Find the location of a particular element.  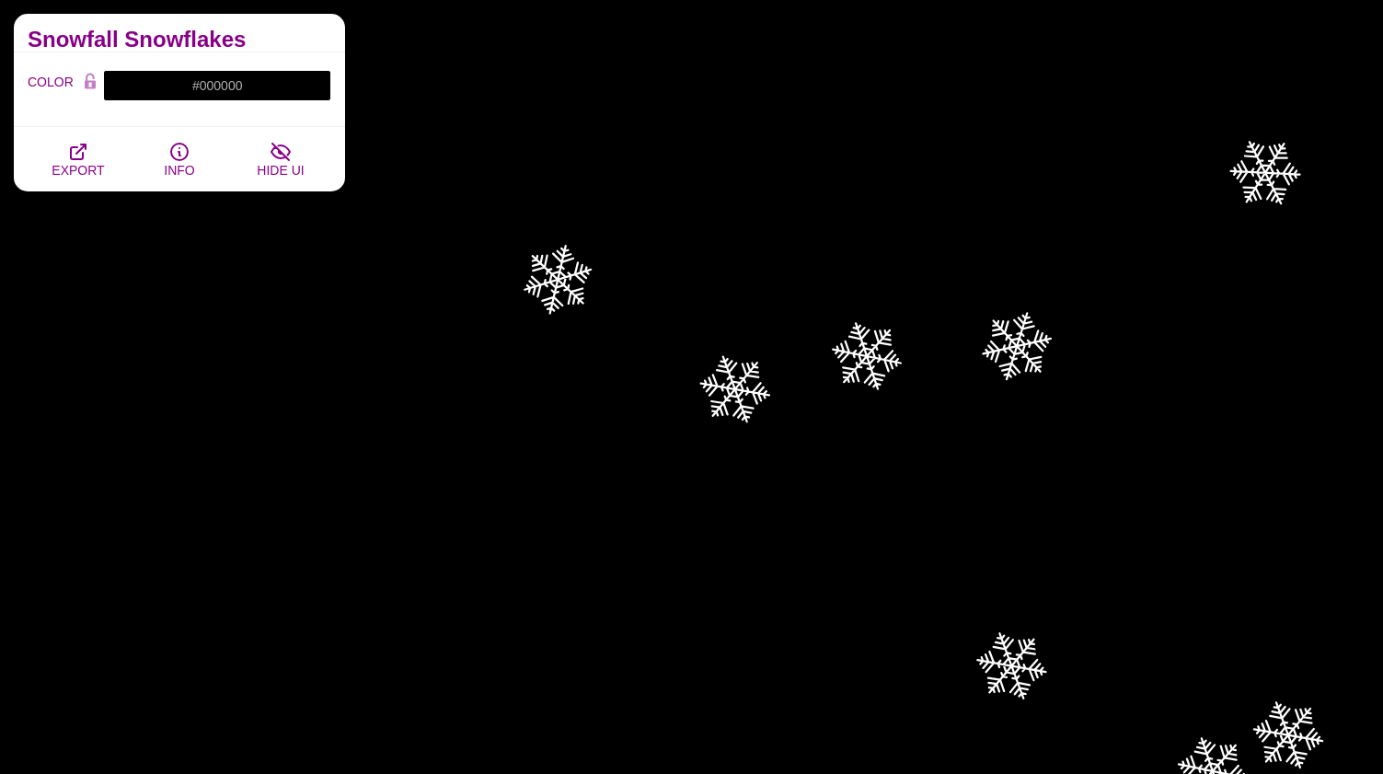

button: EXPORT is located at coordinates (78, 159).